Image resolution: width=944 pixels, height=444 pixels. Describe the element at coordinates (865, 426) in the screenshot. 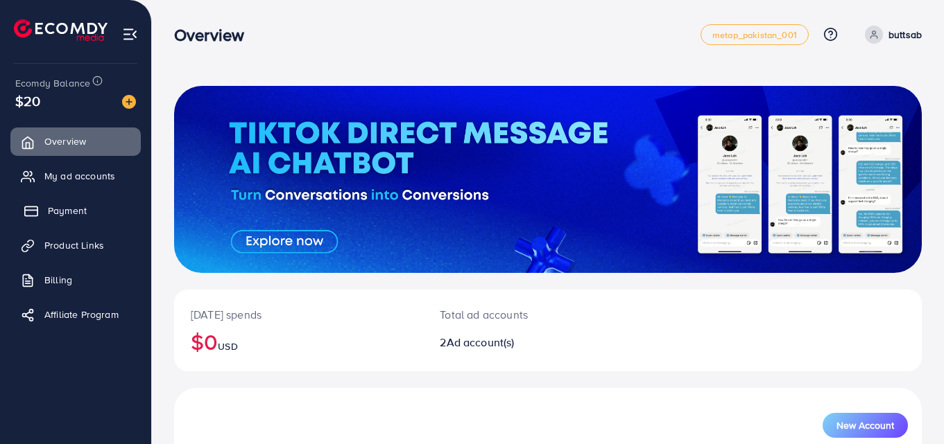

I see `button: New Account` at that location.